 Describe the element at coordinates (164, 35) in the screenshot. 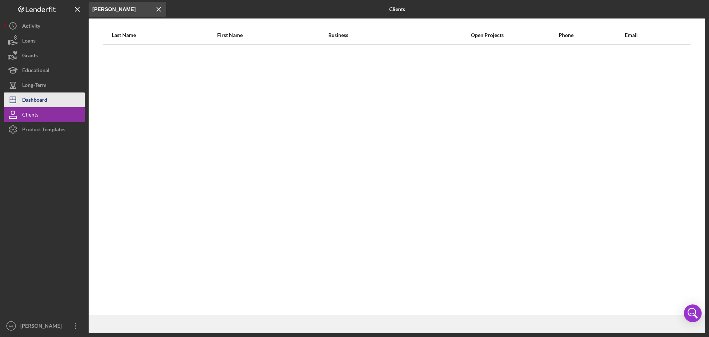

I see `div: Last Name` at that location.